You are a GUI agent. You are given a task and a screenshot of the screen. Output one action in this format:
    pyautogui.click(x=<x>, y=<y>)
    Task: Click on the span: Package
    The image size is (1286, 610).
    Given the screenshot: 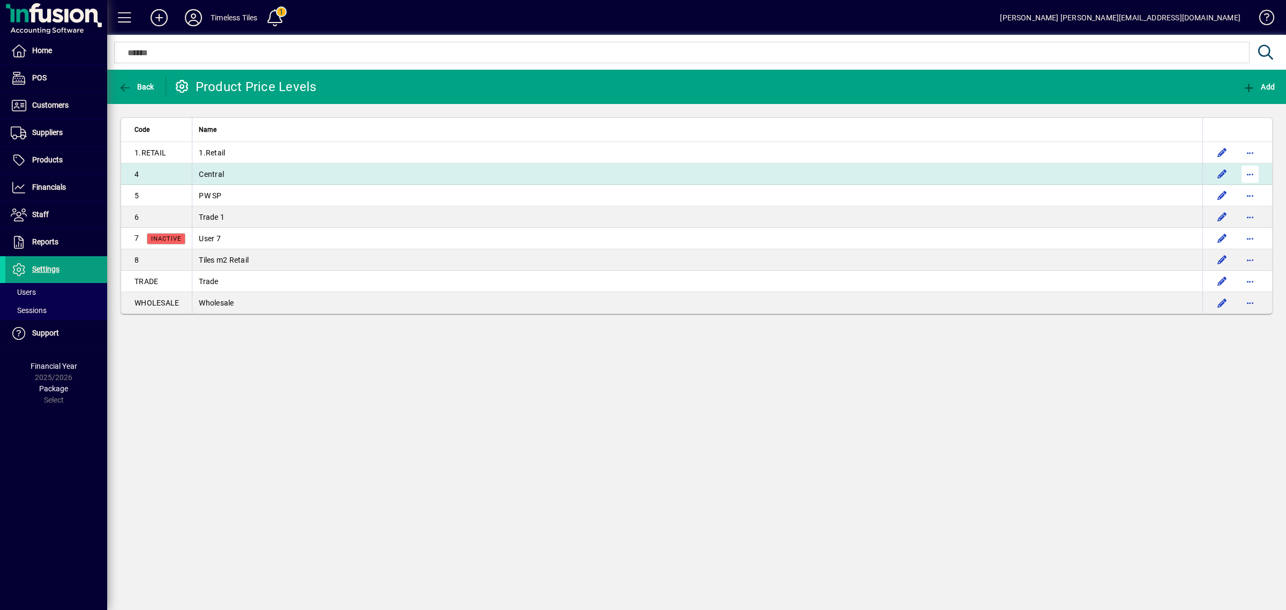 What is the action you would take?
    pyautogui.click(x=54, y=388)
    